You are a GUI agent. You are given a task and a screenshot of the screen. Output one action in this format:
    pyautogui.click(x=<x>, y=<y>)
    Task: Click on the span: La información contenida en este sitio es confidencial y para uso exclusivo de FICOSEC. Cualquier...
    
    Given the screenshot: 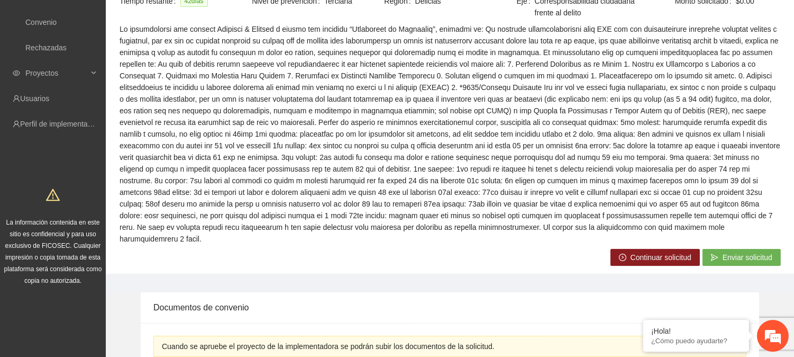 What is the action you would take?
    pyautogui.click(x=53, y=251)
    